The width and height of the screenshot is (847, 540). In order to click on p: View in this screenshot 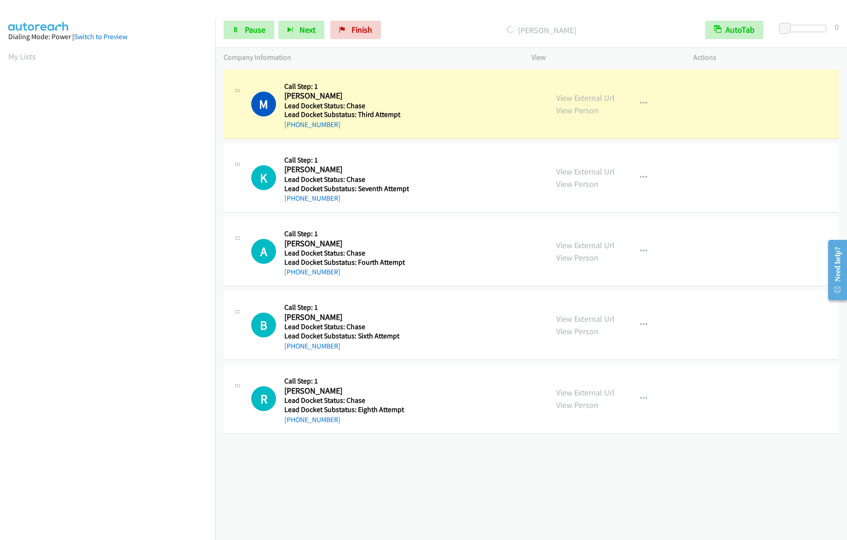, I will do `click(604, 58)`.